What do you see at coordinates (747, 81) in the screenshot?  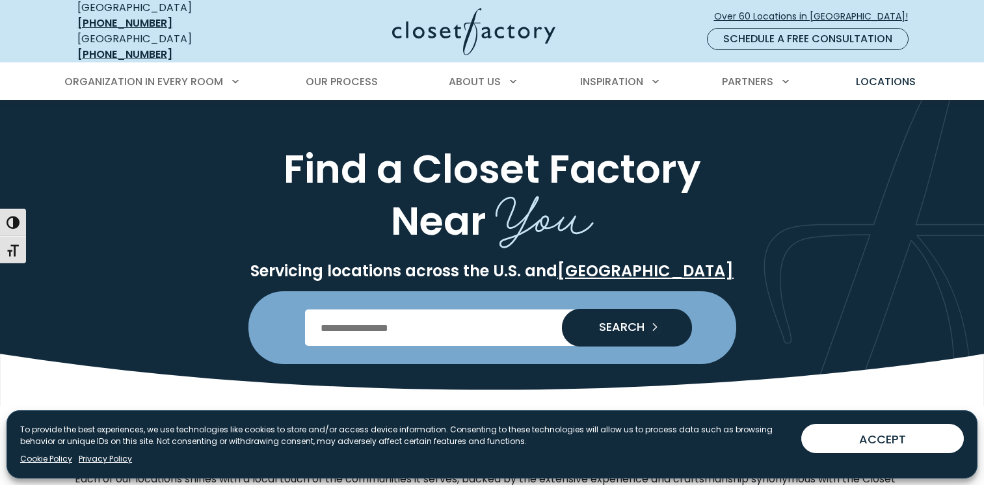 I see `span: Partners` at bounding box center [747, 81].